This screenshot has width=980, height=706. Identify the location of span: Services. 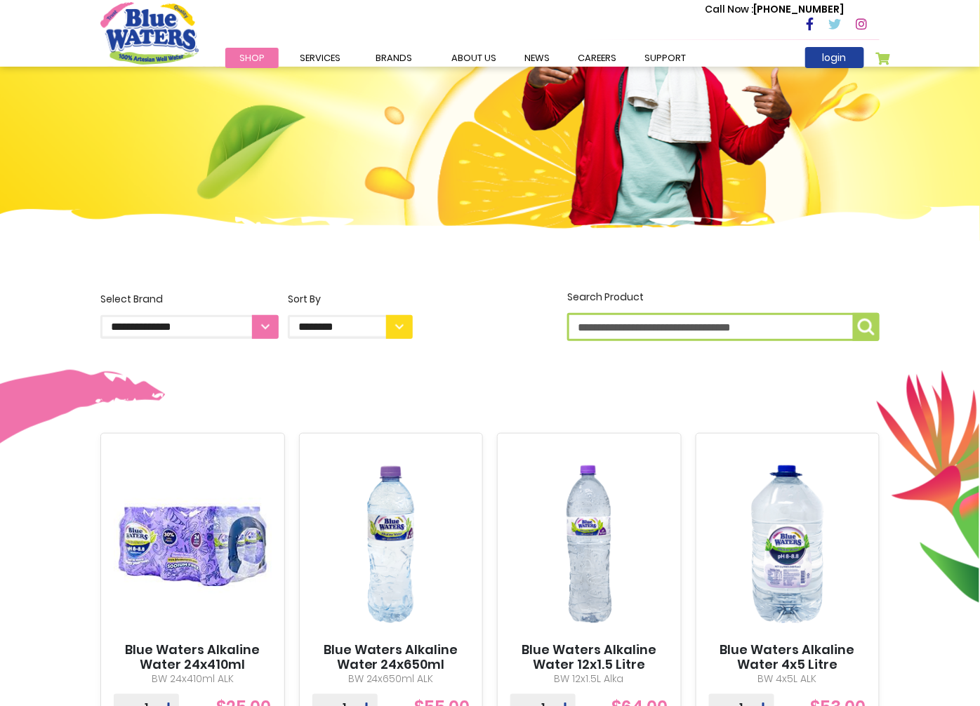
(320, 58).